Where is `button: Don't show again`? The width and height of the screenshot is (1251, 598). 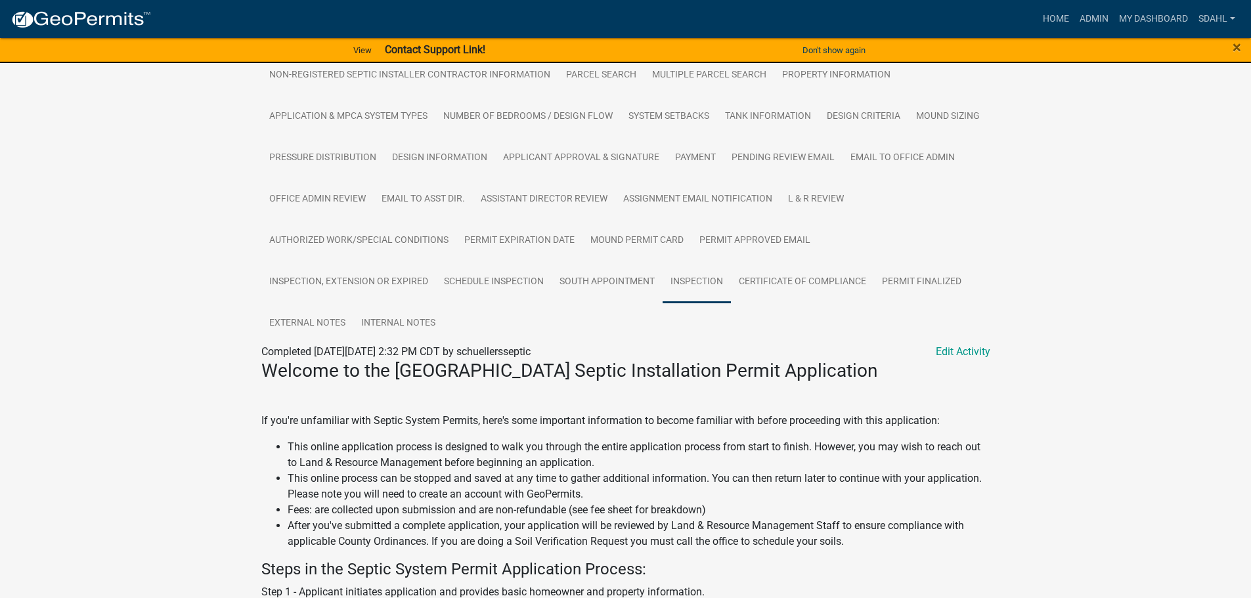
button: Don't show again is located at coordinates (834, 50).